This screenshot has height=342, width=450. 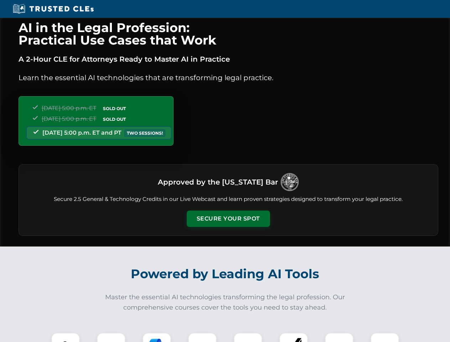 I want to click on p: Learn the essential AI technologies that are transforming legal practice., so click(x=228, y=78).